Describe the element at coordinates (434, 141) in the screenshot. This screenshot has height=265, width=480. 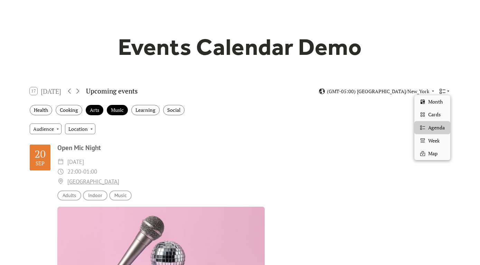
I see `span: Week` at that location.